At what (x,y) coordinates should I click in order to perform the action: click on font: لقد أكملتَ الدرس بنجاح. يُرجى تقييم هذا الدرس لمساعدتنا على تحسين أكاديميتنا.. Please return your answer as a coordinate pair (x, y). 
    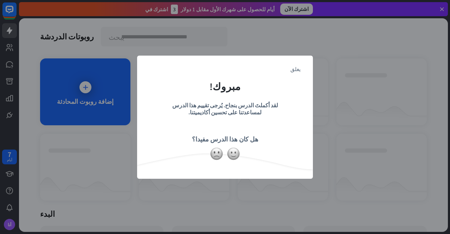
    Looking at the image, I should click on (225, 109).